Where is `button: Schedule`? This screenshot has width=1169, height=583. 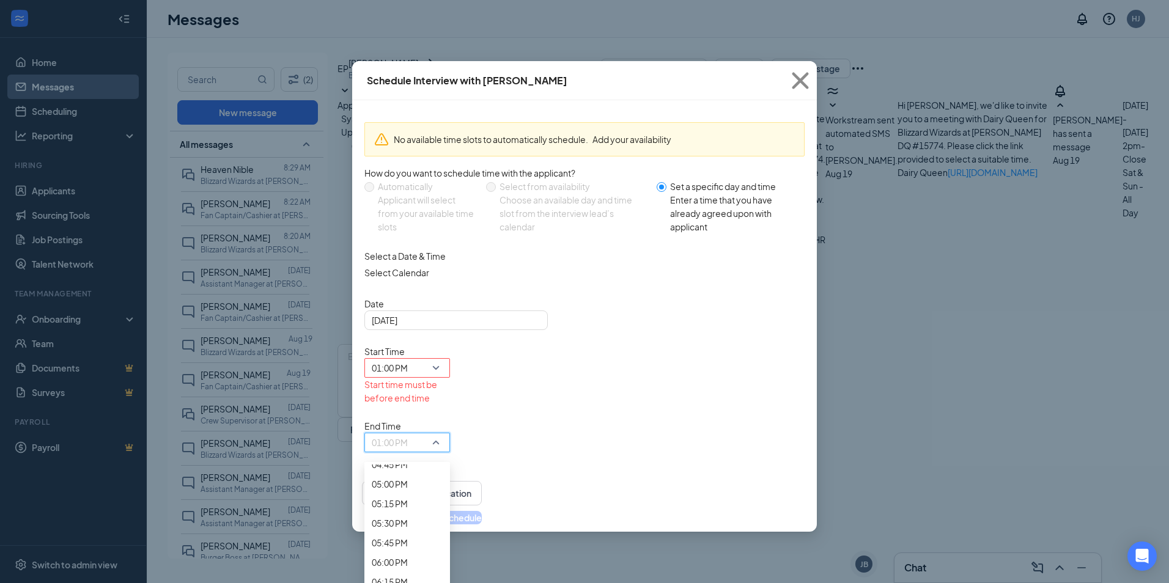 button: Schedule is located at coordinates (462, 518).